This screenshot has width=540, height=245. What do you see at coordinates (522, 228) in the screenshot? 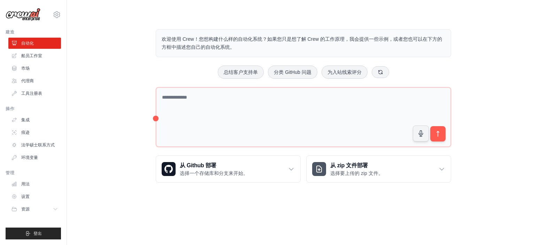
I see `div: 聊天小部件` at bounding box center [522, 228].